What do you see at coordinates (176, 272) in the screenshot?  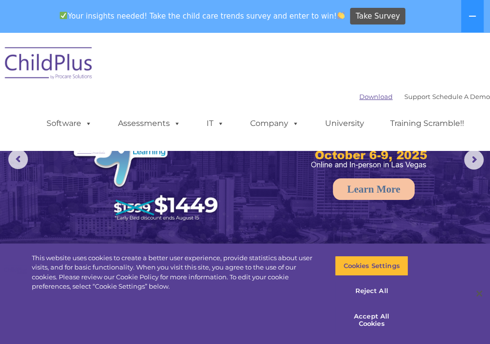 I see `div: This website uses cookies to create a better user experience, provide statistics about user visit...` at bounding box center [176, 272].